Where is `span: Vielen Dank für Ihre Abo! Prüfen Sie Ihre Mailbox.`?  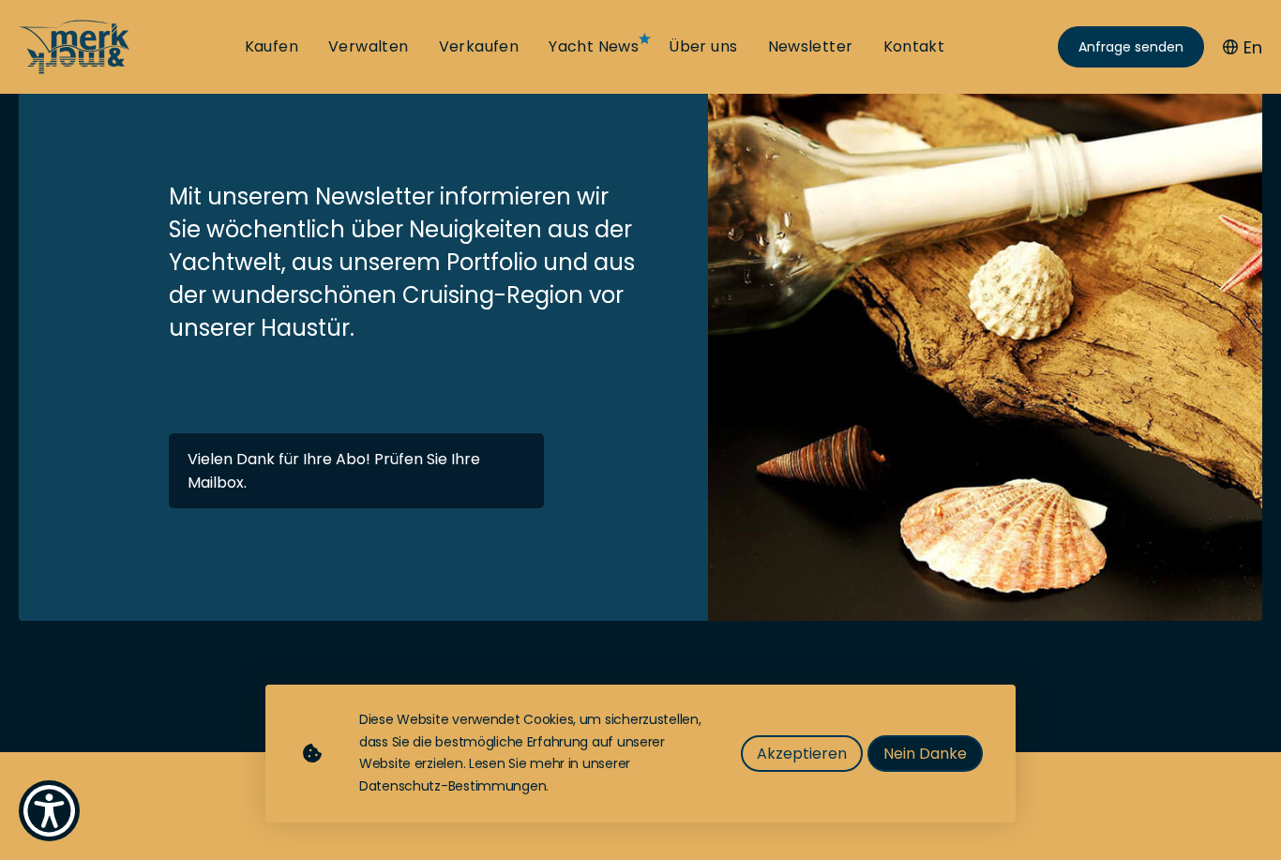 span: Vielen Dank für Ihre Abo! Prüfen Sie Ihre Mailbox. is located at coordinates (338, 471).